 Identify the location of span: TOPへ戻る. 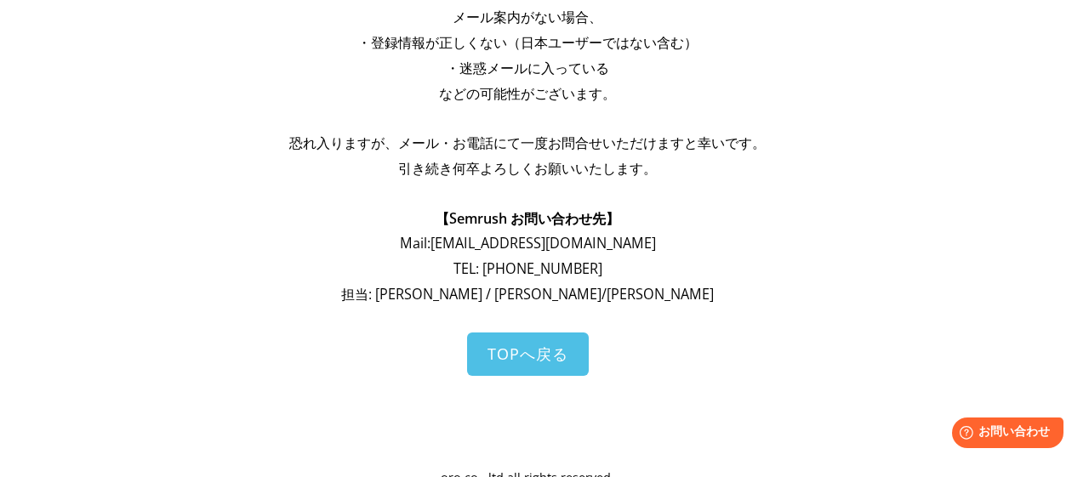
(528, 354).